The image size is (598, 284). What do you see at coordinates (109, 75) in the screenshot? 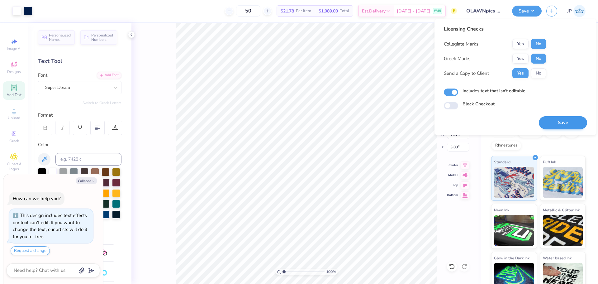
I see `div: Add Font` at bounding box center [109, 75].